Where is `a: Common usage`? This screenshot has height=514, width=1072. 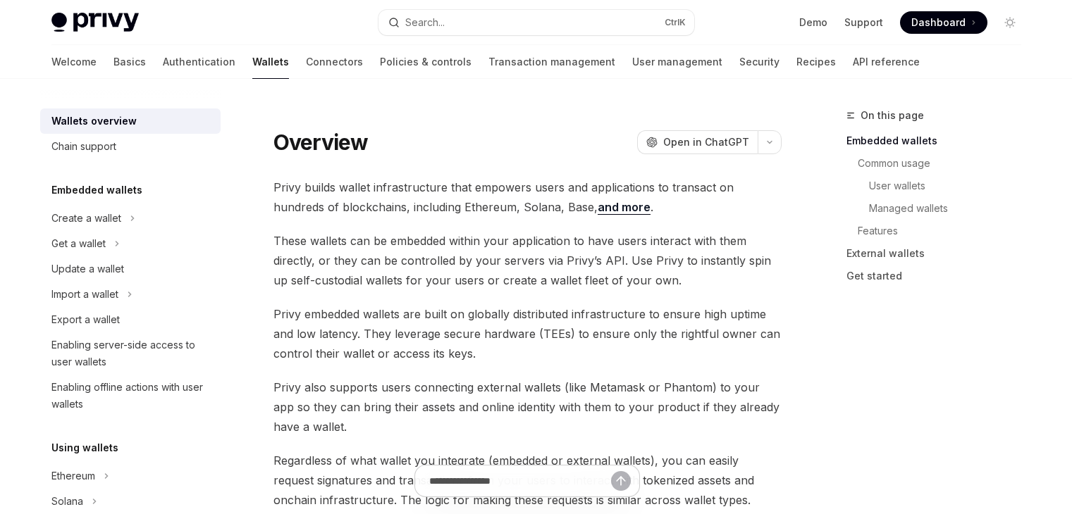 a: Common usage is located at coordinates (939, 163).